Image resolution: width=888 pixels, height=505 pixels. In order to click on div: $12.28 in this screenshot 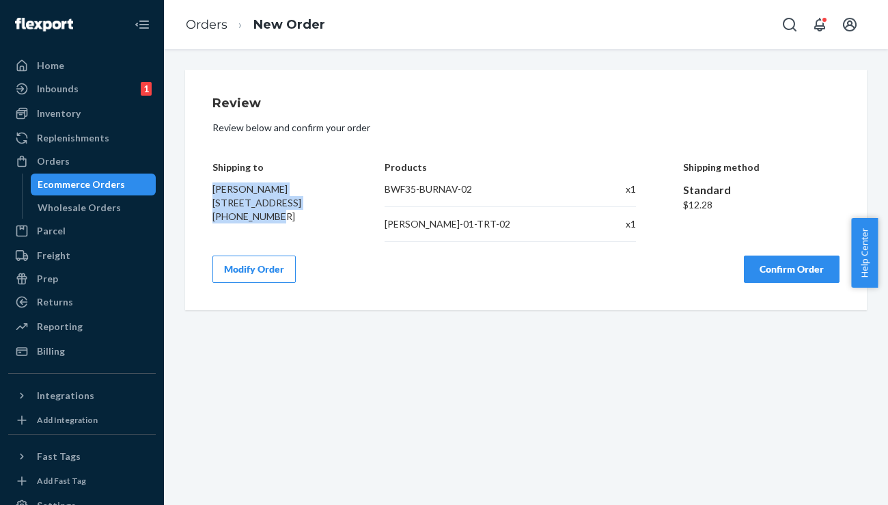, I will do `click(762, 205)`.